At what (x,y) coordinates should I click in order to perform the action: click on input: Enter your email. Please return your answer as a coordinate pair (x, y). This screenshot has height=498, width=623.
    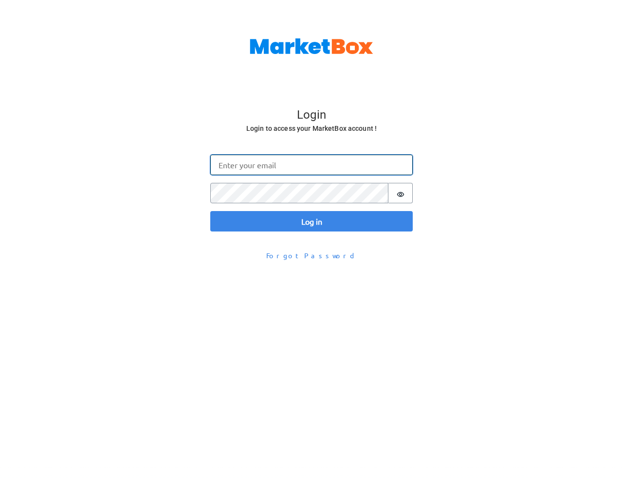
    Looking at the image, I should click on (311, 165).